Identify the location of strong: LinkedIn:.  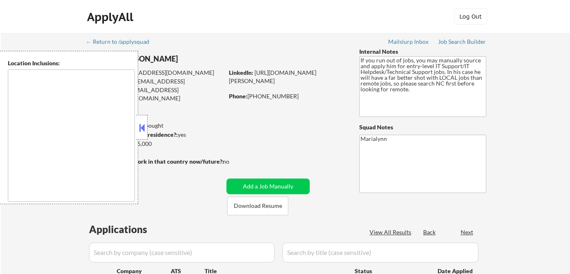
(241, 72).